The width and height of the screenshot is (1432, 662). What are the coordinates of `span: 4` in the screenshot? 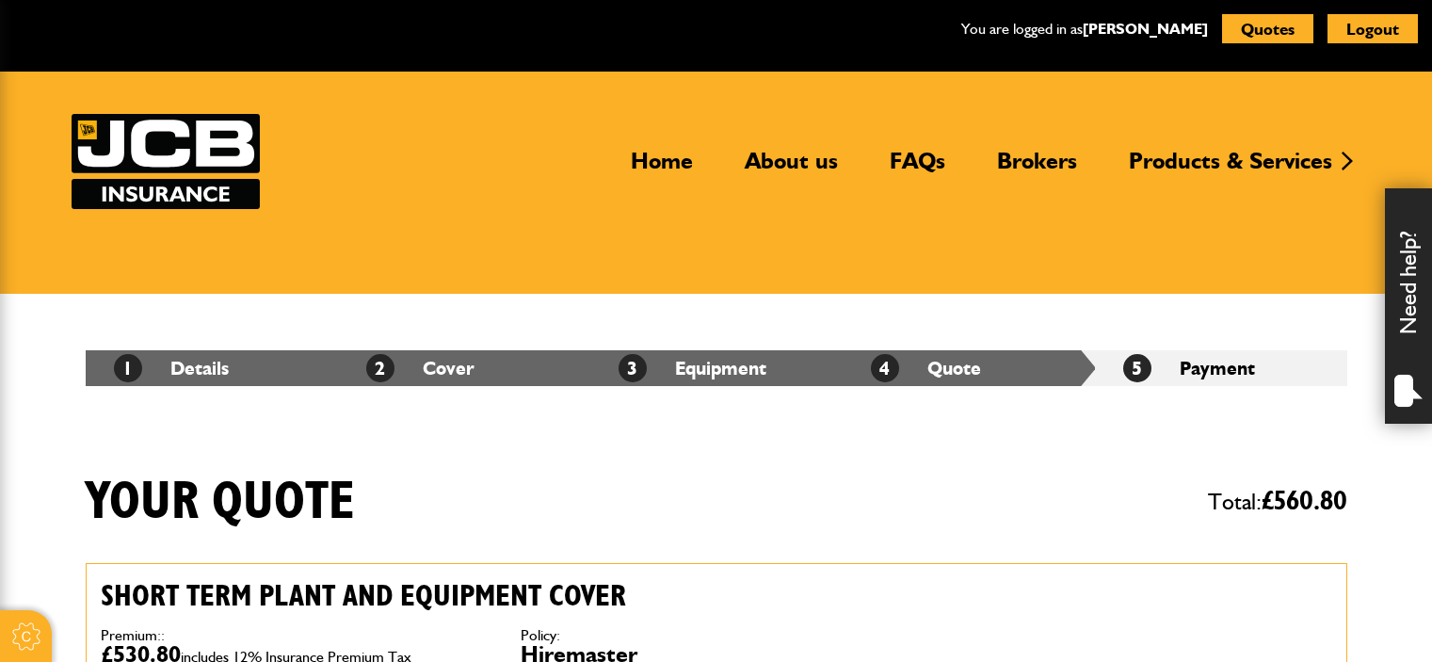 It's located at (885, 368).